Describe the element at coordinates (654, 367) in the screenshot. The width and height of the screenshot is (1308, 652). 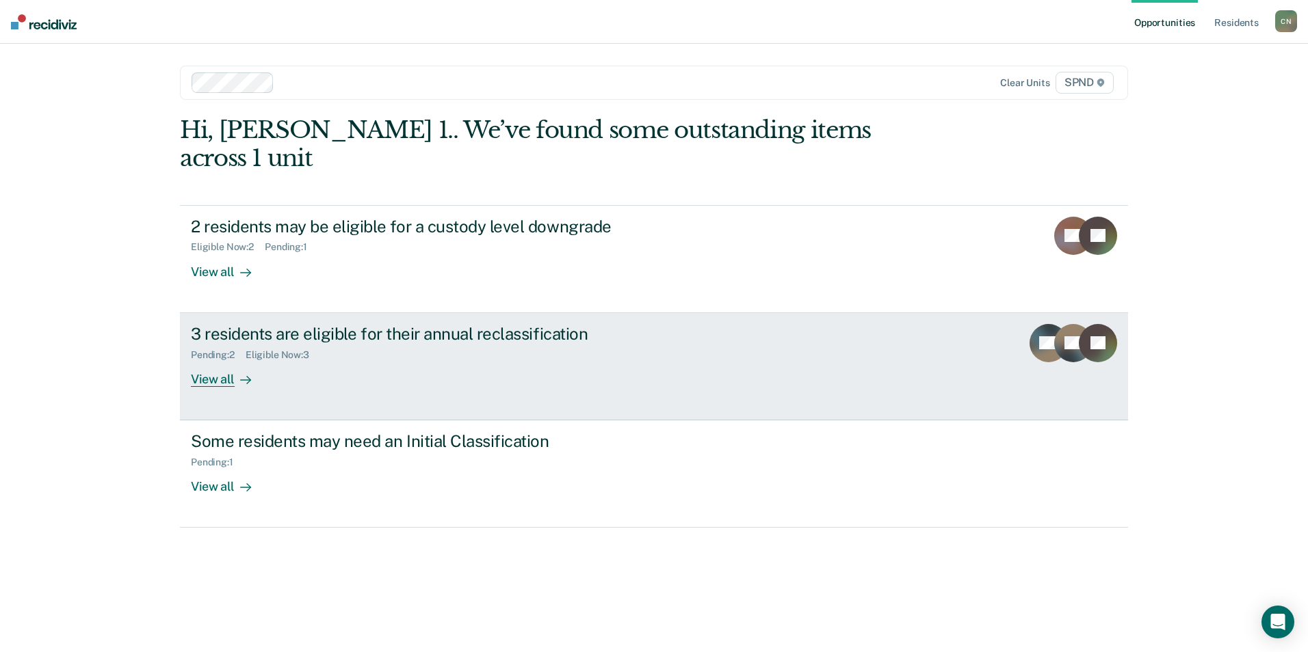
I see `a: 3 residents are eligible for their annual reclassificationPending:2Eligible Now:3View all` at that location.